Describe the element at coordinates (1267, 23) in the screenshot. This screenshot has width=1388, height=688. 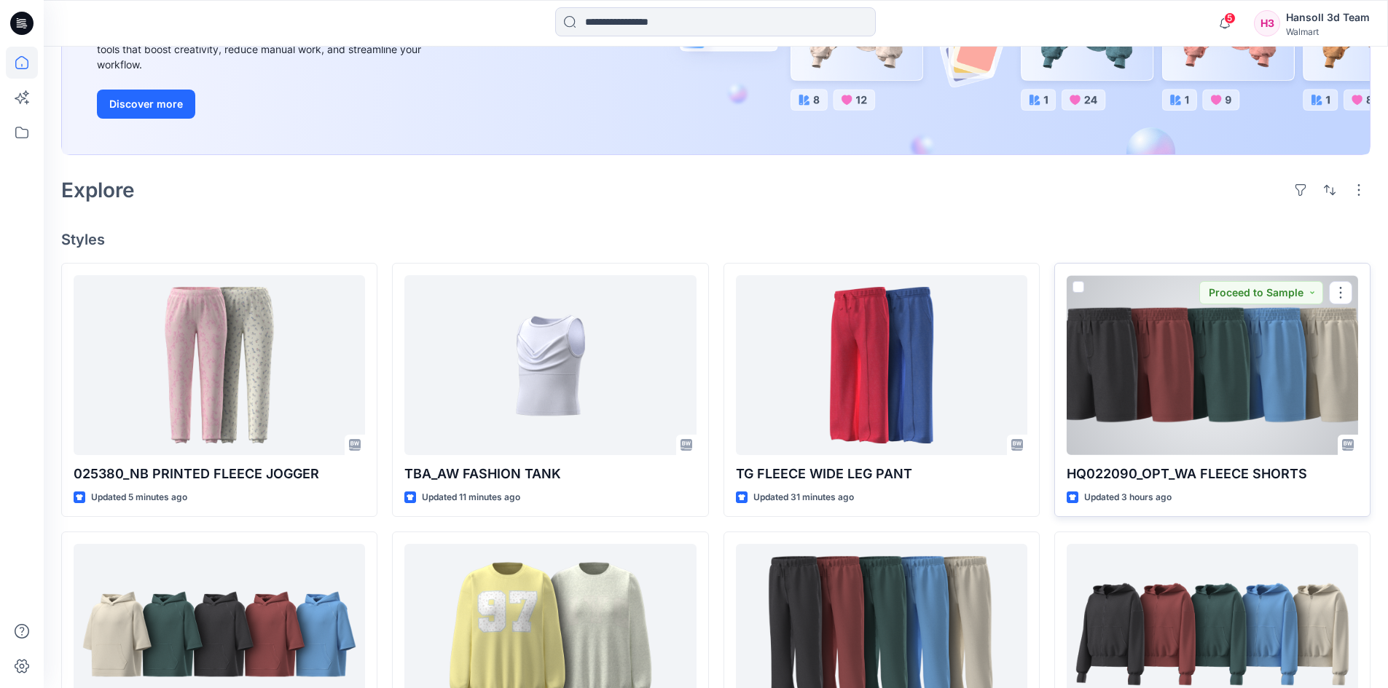
I see `div: H3` at that location.